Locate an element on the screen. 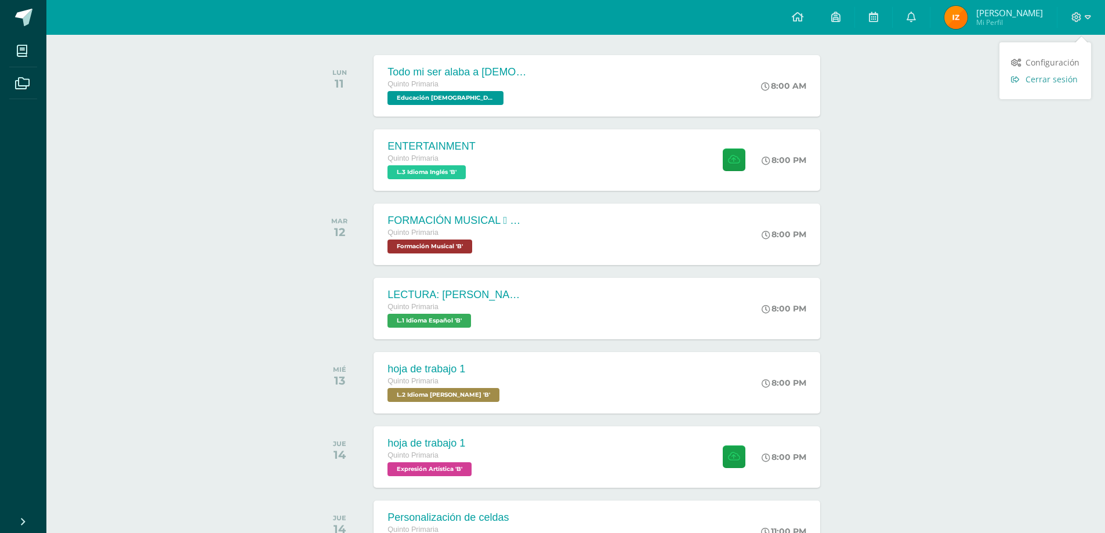  span: Cerrar sesión is located at coordinates (1051, 79).